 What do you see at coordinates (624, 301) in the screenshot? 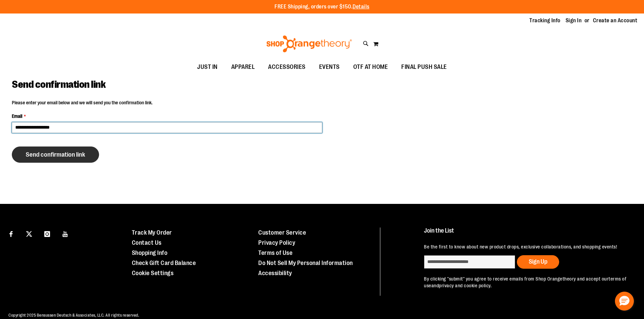
I see `button: Hello, have a question? Let’s chat.` at bounding box center [624, 301].